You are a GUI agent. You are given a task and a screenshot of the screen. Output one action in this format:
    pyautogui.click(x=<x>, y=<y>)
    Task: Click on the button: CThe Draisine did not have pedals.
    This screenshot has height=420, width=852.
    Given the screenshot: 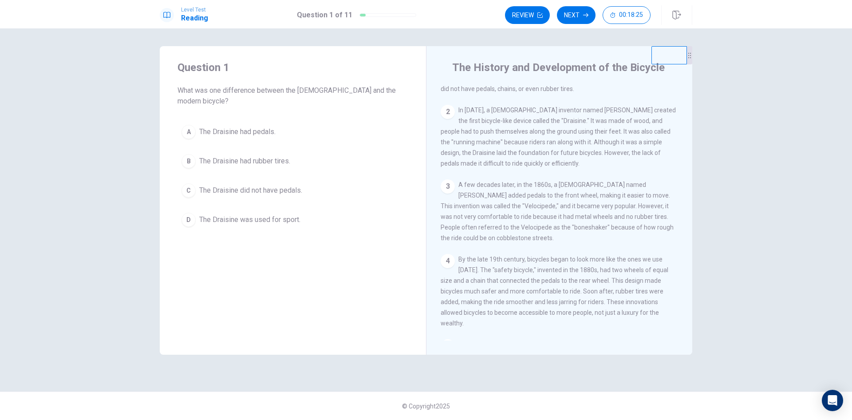 What is the action you would take?
    pyautogui.click(x=293, y=190)
    